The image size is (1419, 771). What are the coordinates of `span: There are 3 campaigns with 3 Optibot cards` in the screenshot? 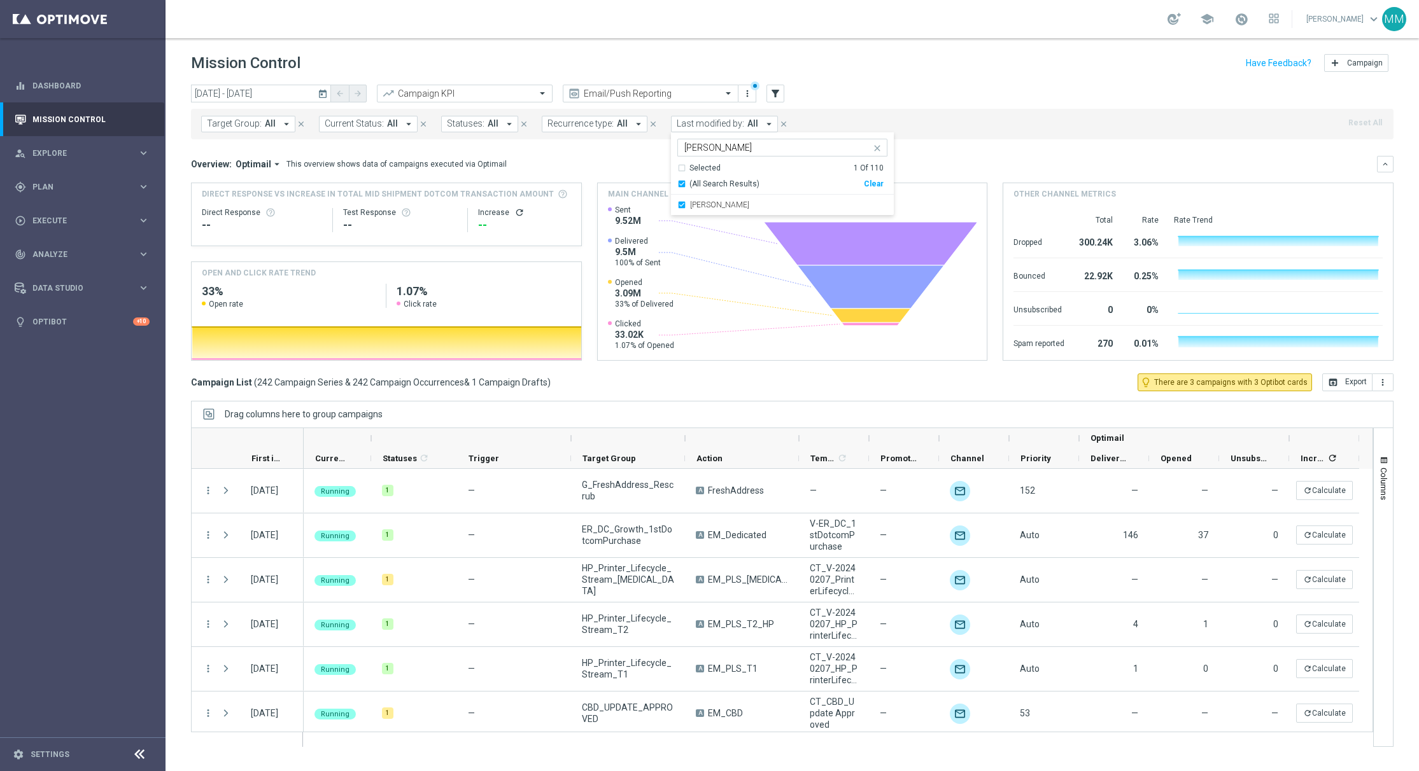 It's located at (1230, 382).